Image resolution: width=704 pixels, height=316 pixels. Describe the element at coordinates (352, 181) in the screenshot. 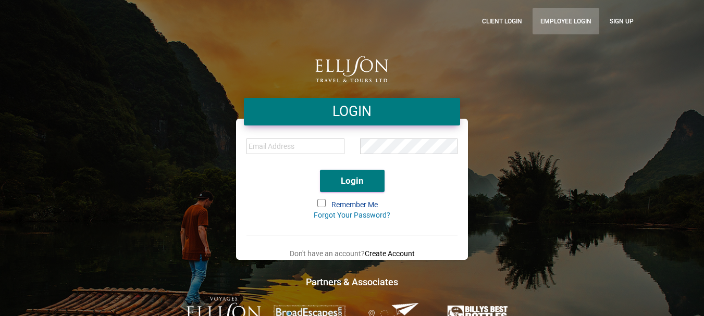

I see `button: Login` at that location.